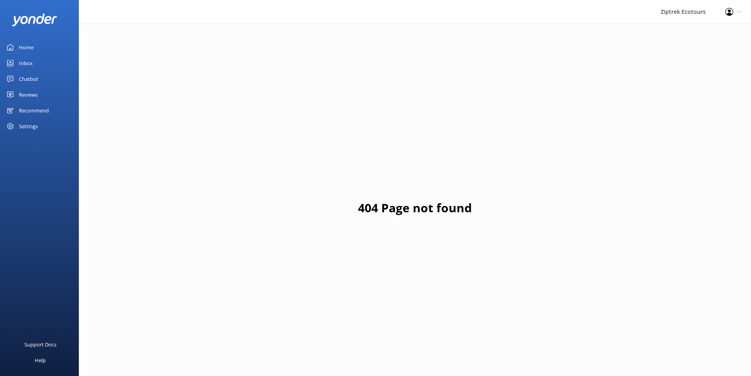 This screenshot has width=751, height=376. What do you see at coordinates (28, 79) in the screenshot?
I see `div: Chatbot` at bounding box center [28, 79].